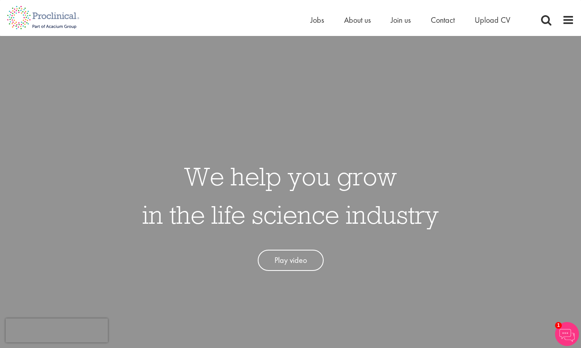  What do you see at coordinates (357, 20) in the screenshot?
I see `a: About us` at bounding box center [357, 20].